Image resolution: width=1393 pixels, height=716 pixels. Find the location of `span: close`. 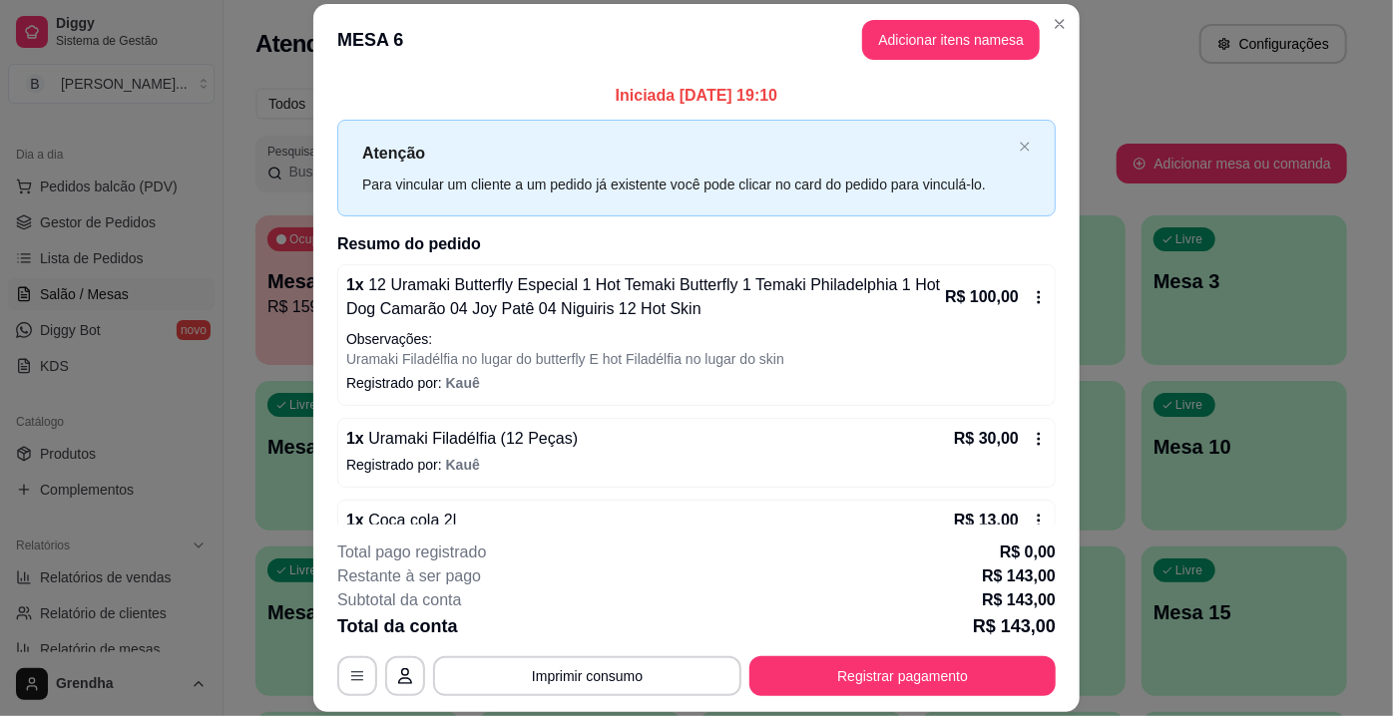

span: close is located at coordinates (1024, 147).